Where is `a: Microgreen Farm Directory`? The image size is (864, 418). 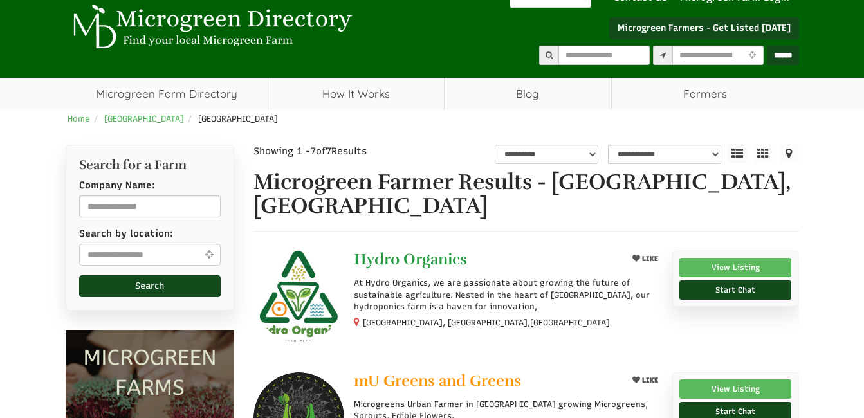
a: Microgreen Farm Directory is located at coordinates (167, 94).